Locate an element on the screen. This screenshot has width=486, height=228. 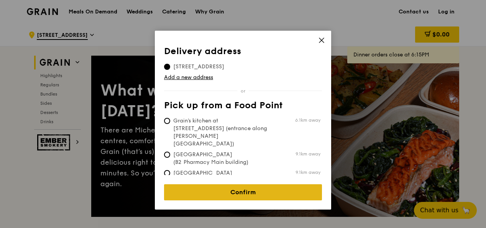
th: Delivery address is located at coordinates (243, 53).